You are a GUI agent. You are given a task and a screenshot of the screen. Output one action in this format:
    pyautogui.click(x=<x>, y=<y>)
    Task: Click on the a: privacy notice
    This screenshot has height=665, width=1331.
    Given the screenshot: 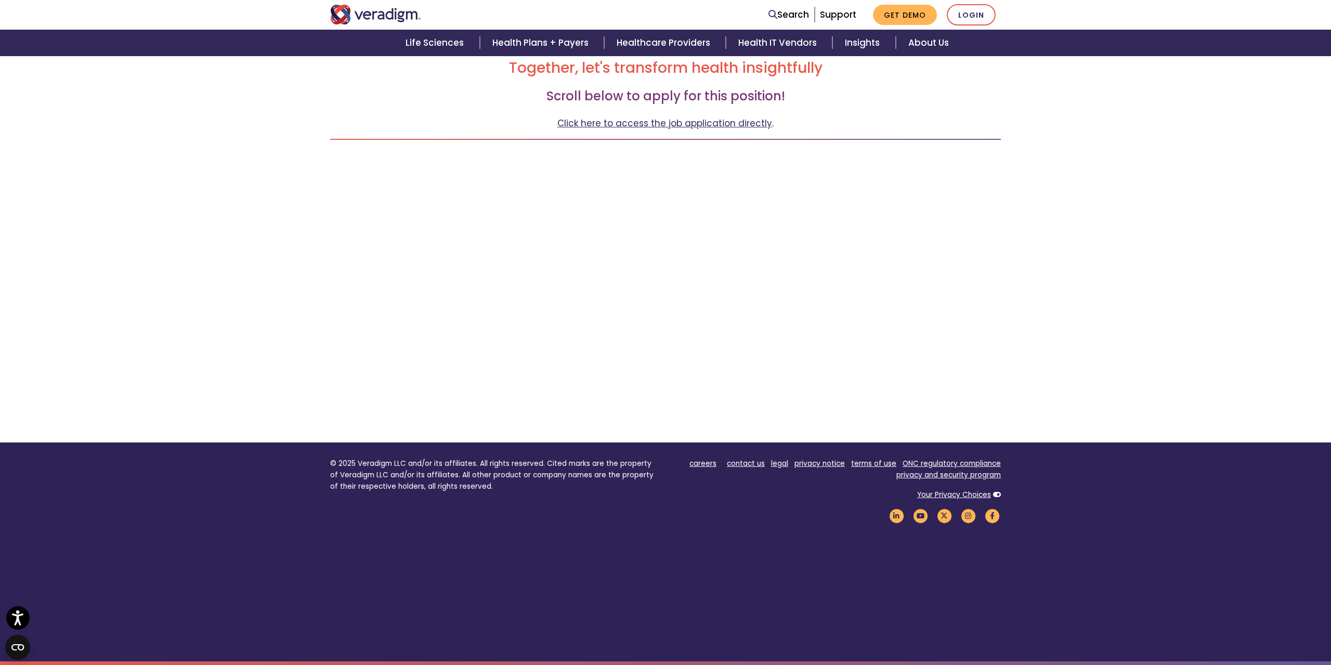 What is the action you would take?
    pyautogui.click(x=820, y=463)
    